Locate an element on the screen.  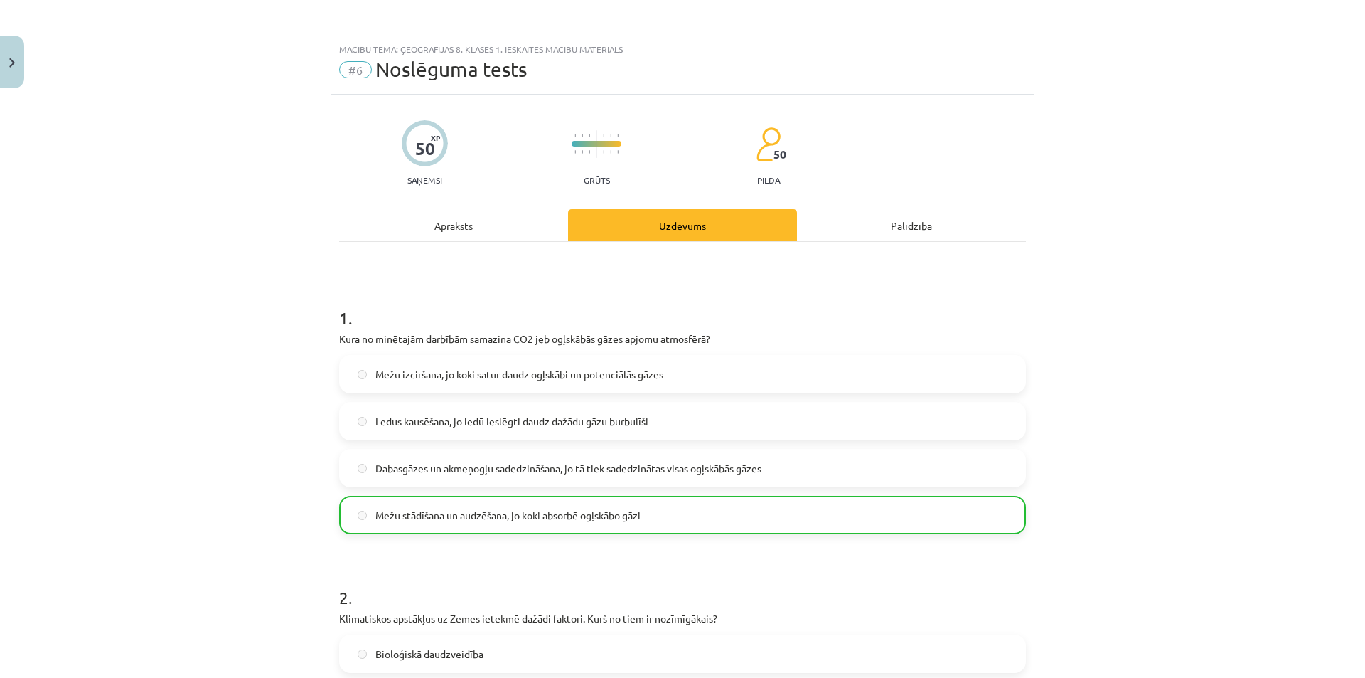
span: Mežu izciršana, jo koki satur daudz ogļskābi un potenciālās gāzes is located at coordinates (519, 374).